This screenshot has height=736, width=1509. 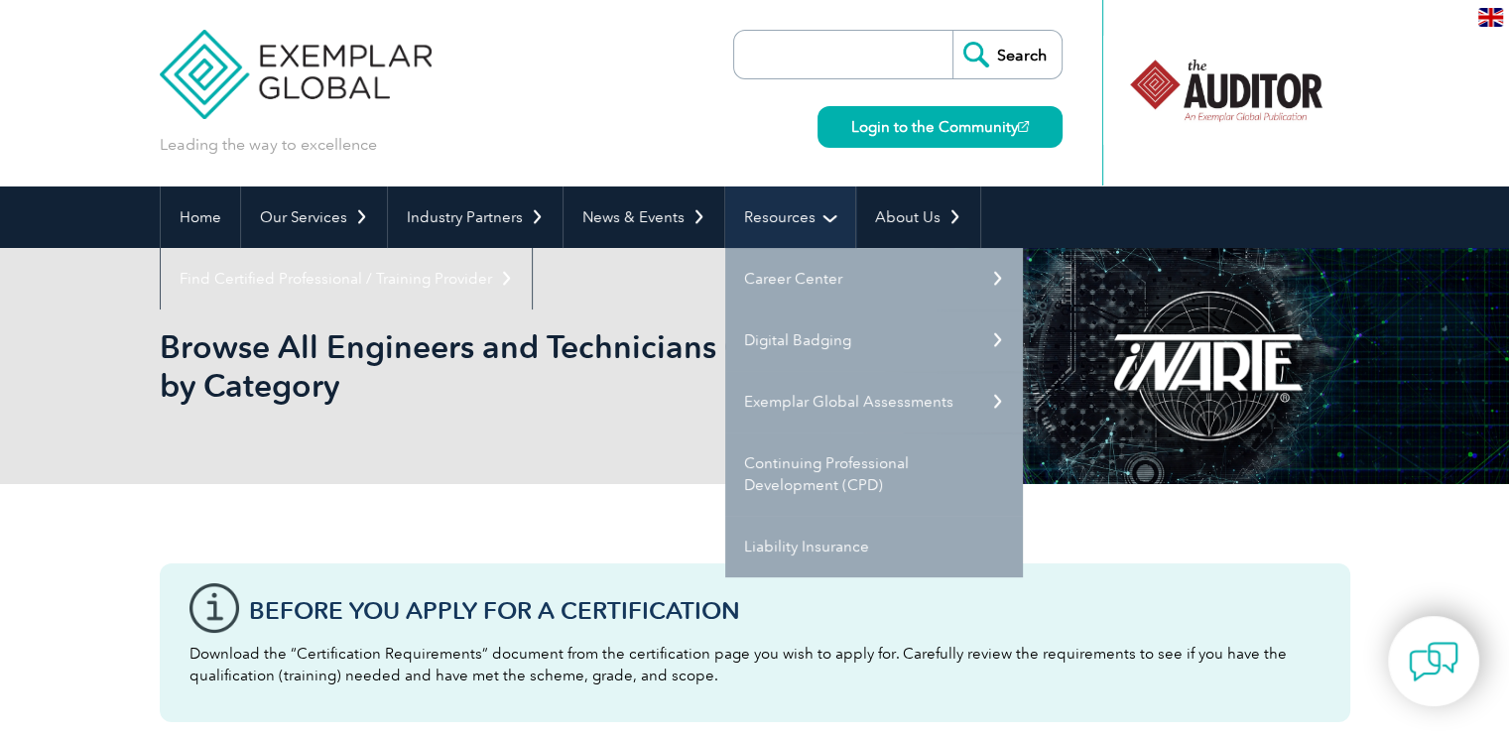 What do you see at coordinates (785, 610) in the screenshot?
I see `h3: Before You Apply For a Certification` at bounding box center [785, 610].